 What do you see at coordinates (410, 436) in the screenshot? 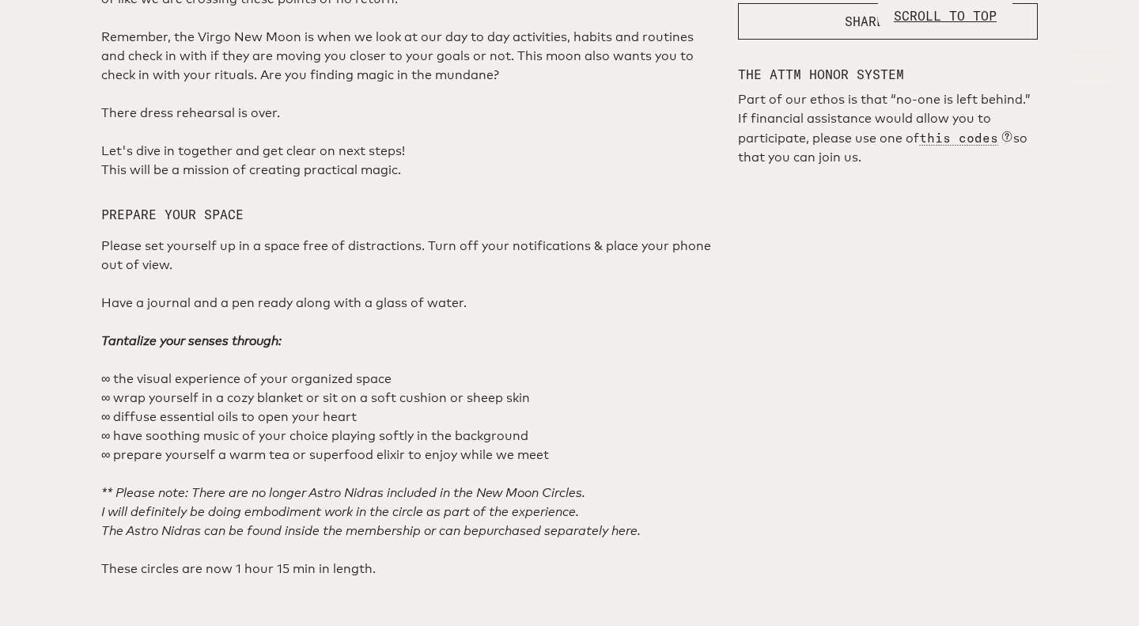
I see `p: ∞ have soothing music of your choice playing softly in the background` at bounding box center [410, 436].